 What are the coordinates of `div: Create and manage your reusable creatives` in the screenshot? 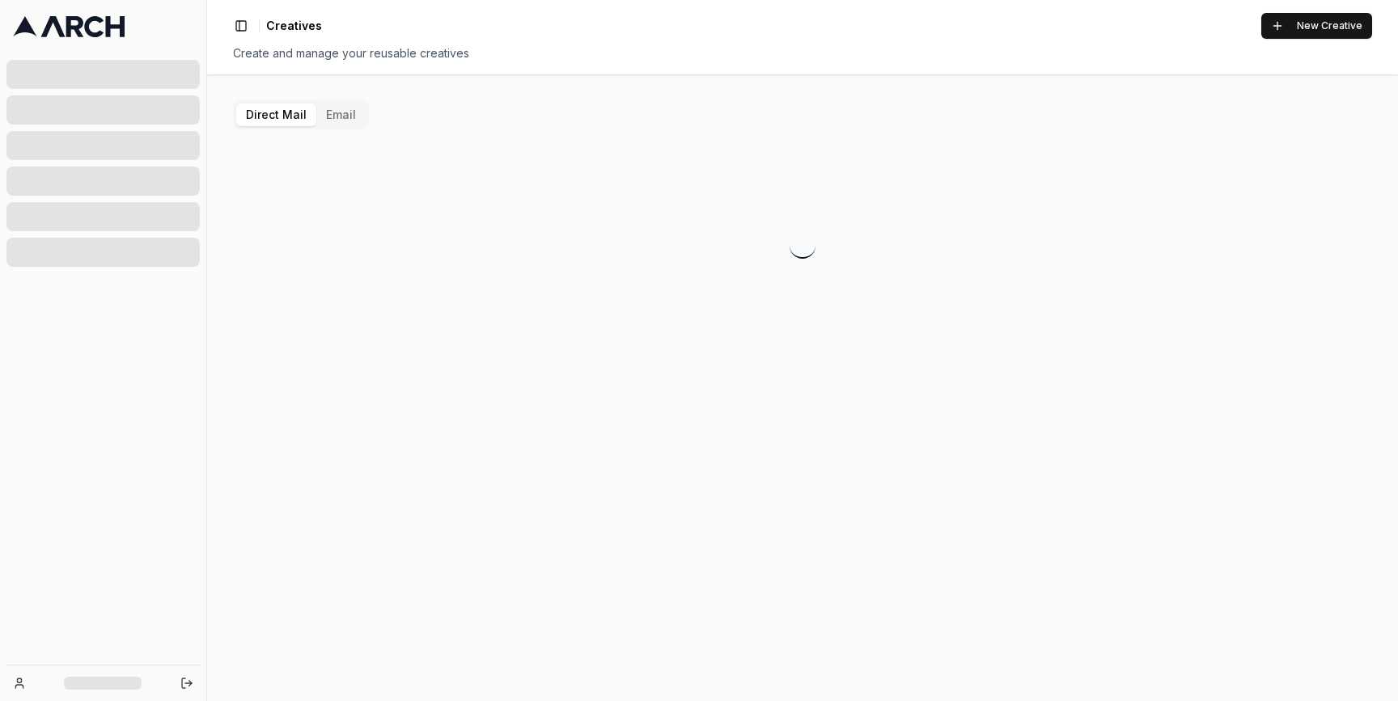 It's located at (802, 53).